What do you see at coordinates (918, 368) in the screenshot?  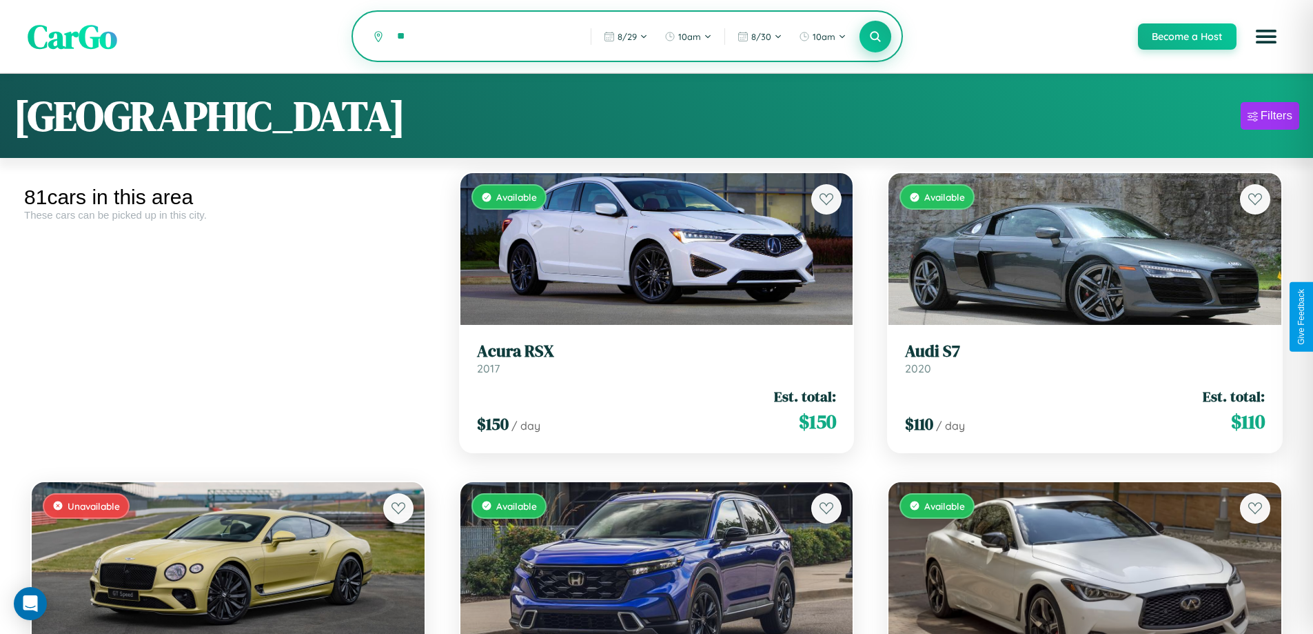 I see `span: 2020` at bounding box center [918, 368].